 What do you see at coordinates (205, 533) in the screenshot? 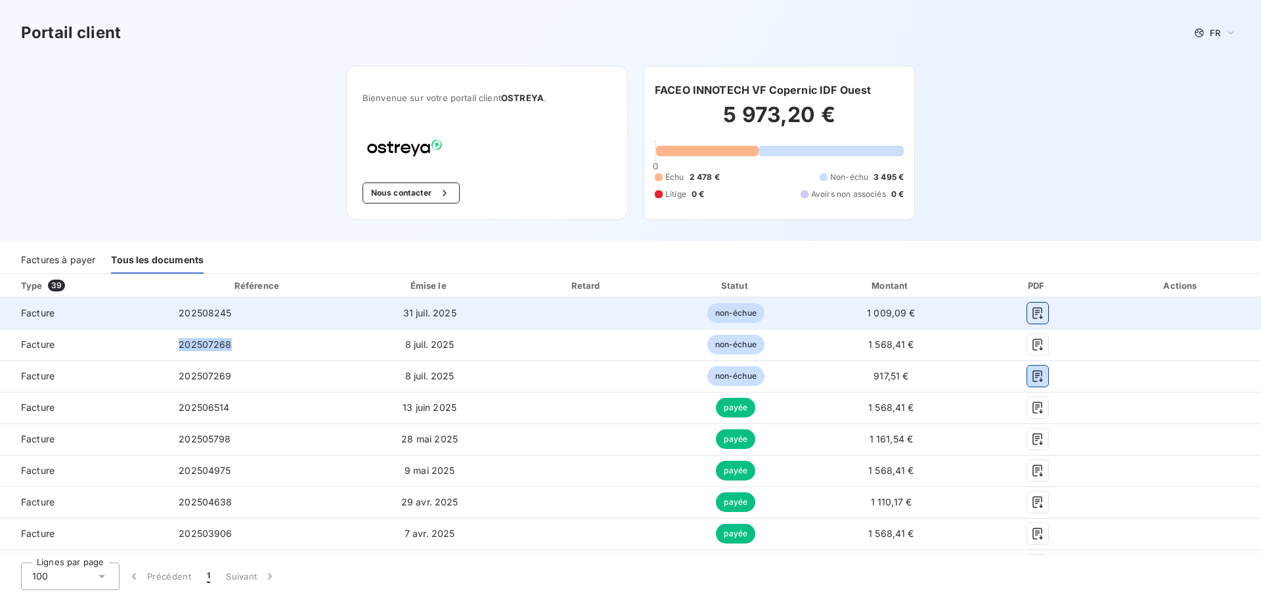
I see `span: 202503906` at bounding box center [205, 533].